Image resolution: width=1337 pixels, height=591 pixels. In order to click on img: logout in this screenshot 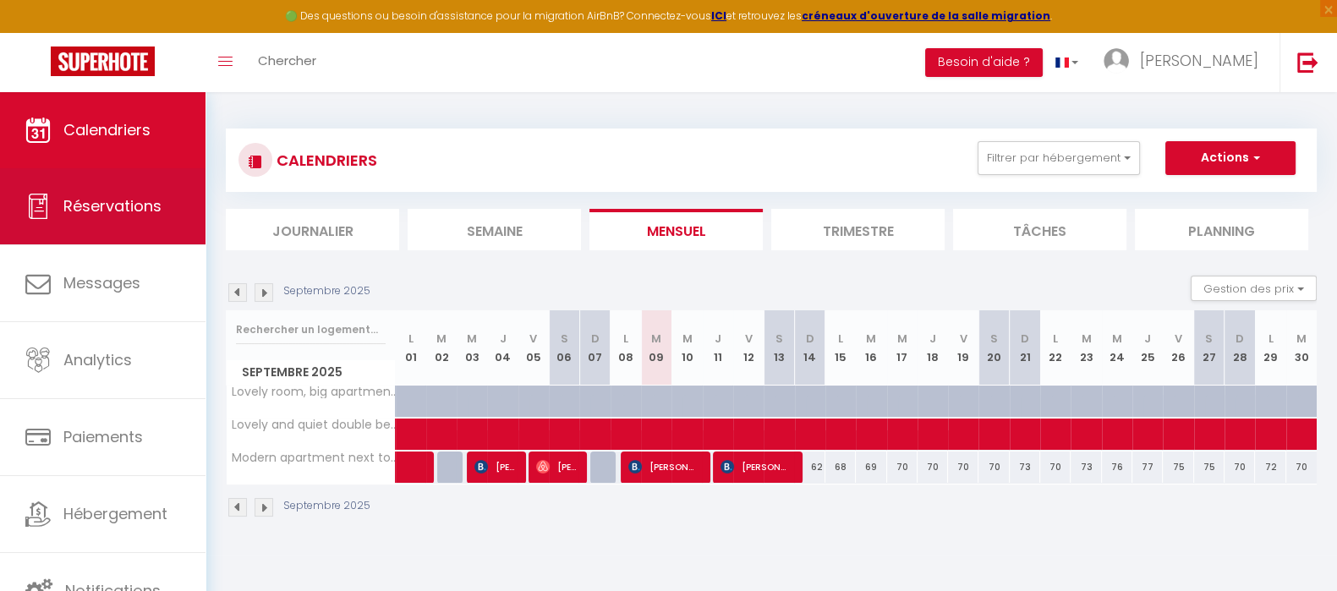, I will do `click(1308, 62)`.